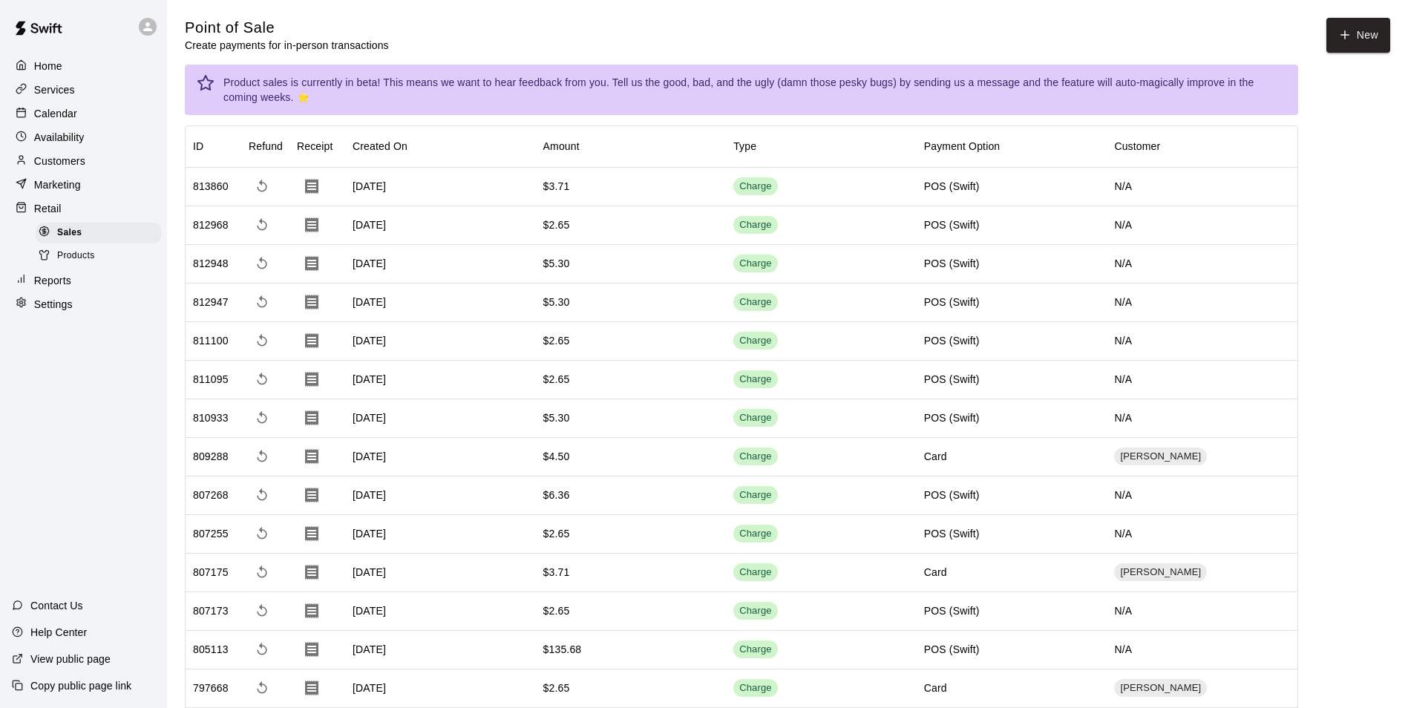  What do you see at coordinates (557, 456) in the screenshot?
I see `div: $4.50` at bounding box center [557, 456].